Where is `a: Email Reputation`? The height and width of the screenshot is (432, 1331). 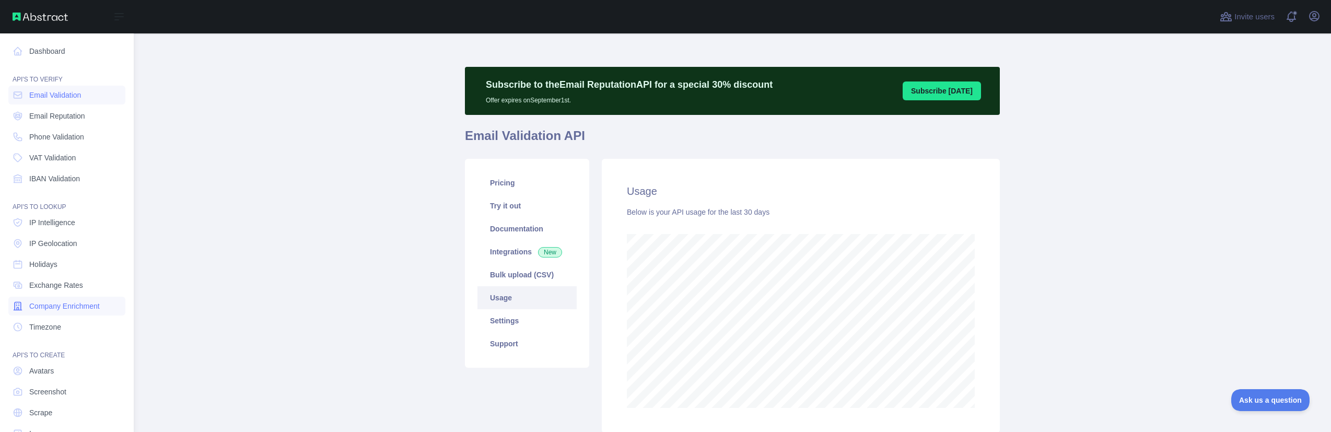 a: Email Reputation is located at coordinates (67, 116).